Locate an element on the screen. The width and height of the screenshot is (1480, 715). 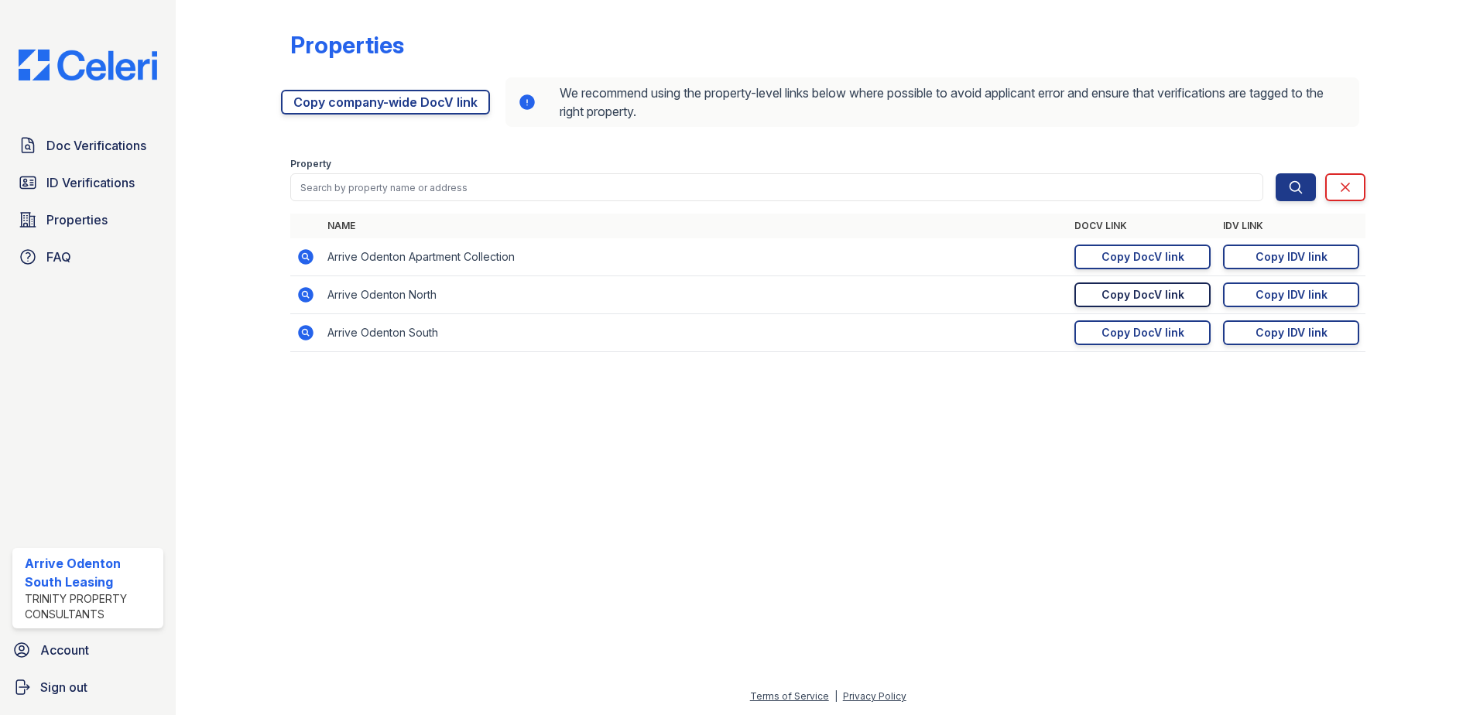
a: Privacy Policy is located at coordinates (875, 696).